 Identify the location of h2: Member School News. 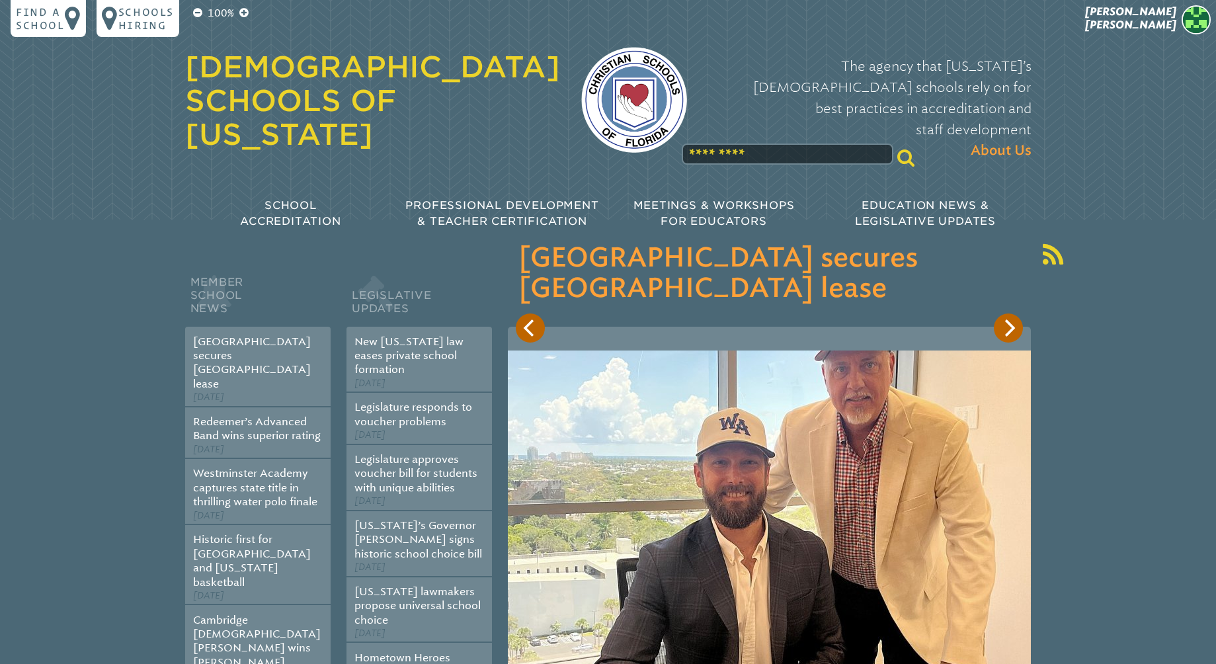
(258, 300).